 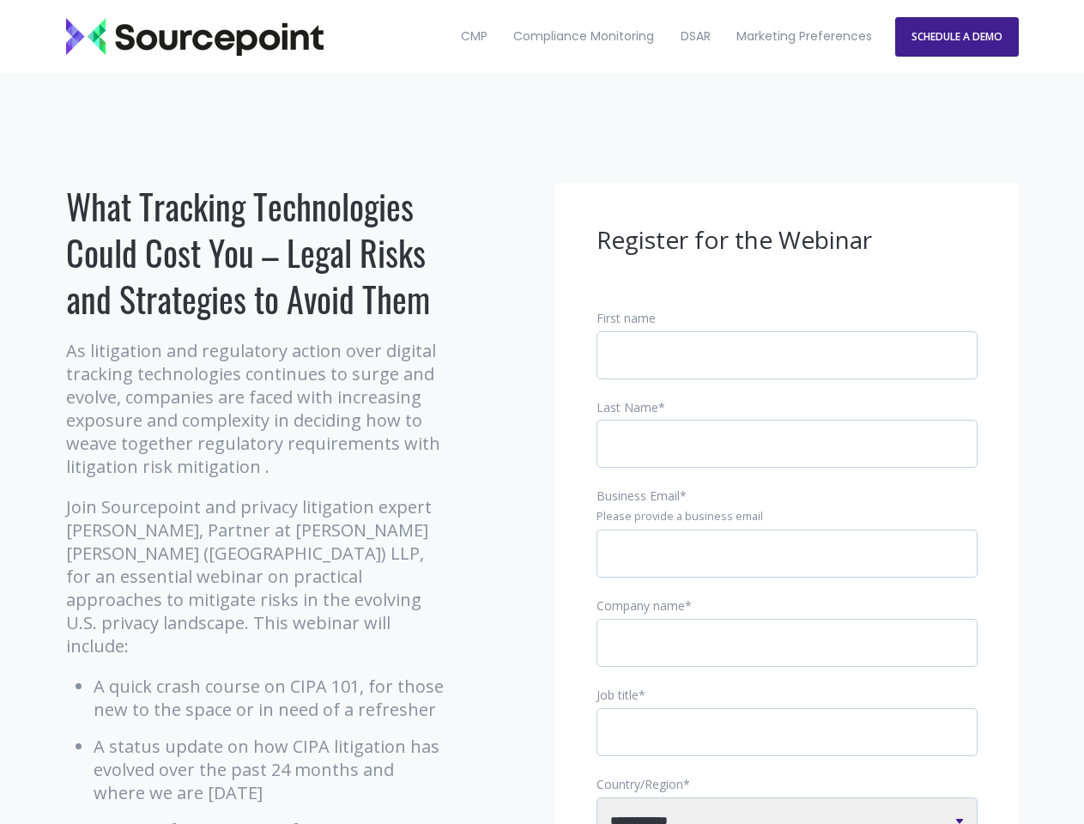 What do you see at coordinates (640, 605) in the screenshot?
I see `span: Company name` at bounding box center [640, 605].